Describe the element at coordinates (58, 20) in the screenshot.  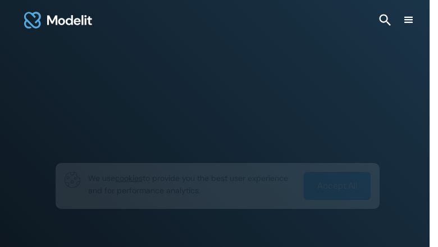
I see `a: home` at that location.